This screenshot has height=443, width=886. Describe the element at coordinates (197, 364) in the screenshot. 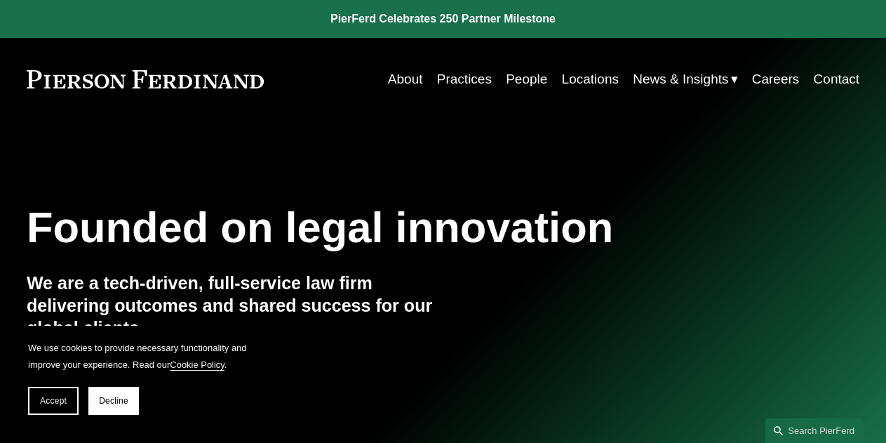

I see `a: Cookie Policy` at that location.